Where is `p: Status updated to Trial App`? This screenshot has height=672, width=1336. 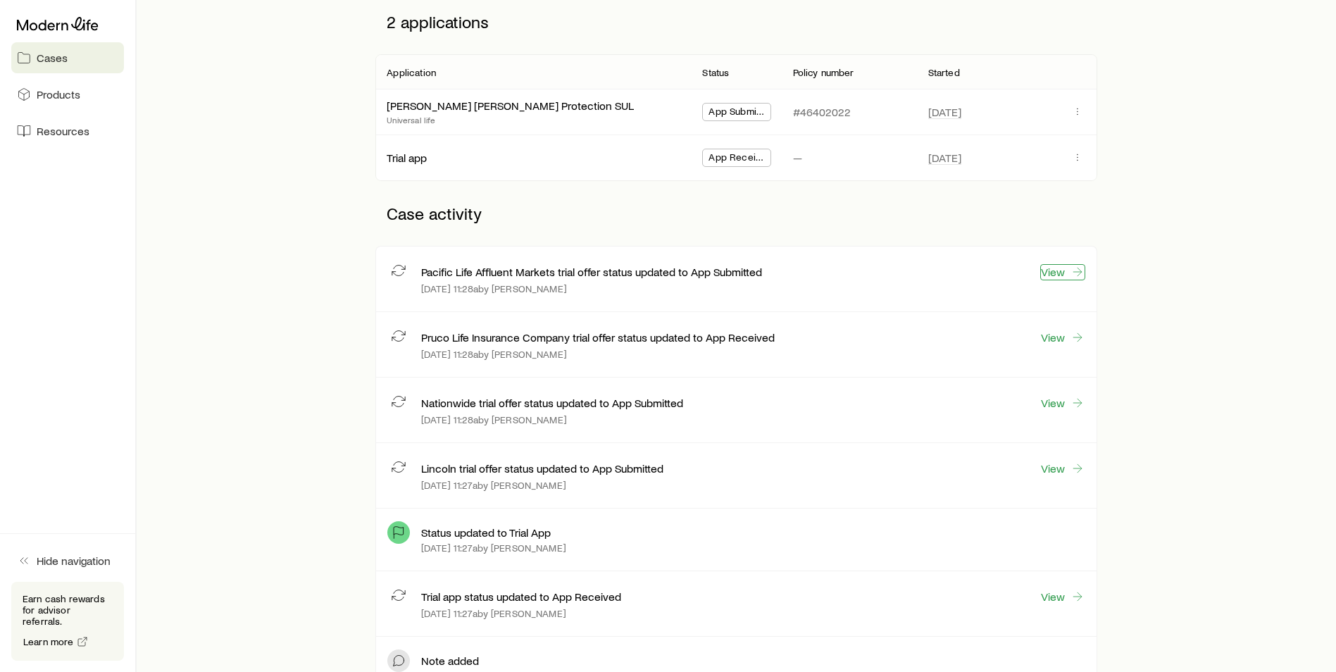 p: Status updated to Trial App is located at coordinates (486, 532).